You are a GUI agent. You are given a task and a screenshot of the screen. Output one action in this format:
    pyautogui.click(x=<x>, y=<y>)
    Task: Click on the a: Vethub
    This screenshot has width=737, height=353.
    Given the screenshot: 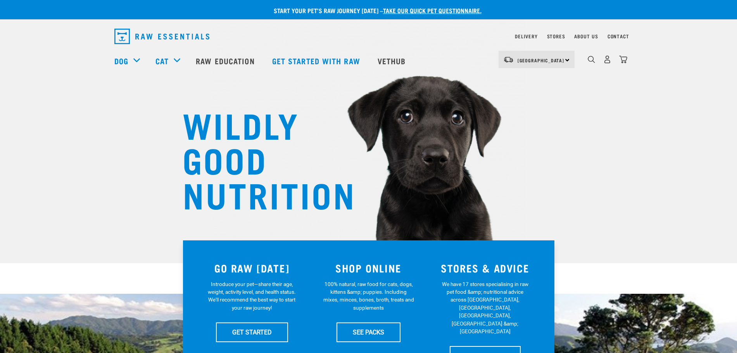 What is the action you would take?
    pyautogui.click(x=393, y=61)
    